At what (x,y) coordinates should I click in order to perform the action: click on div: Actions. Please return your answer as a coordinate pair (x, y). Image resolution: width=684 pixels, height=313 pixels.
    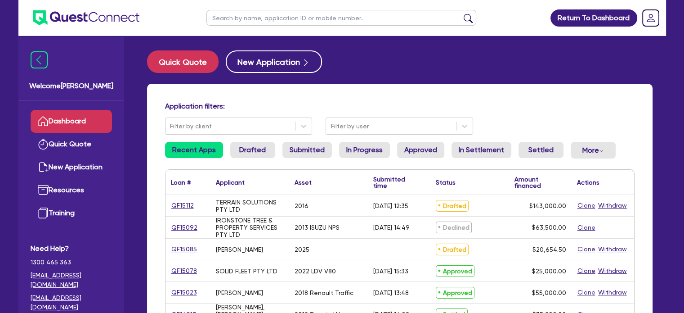
    Looking at the image, I should click on (588, 182).